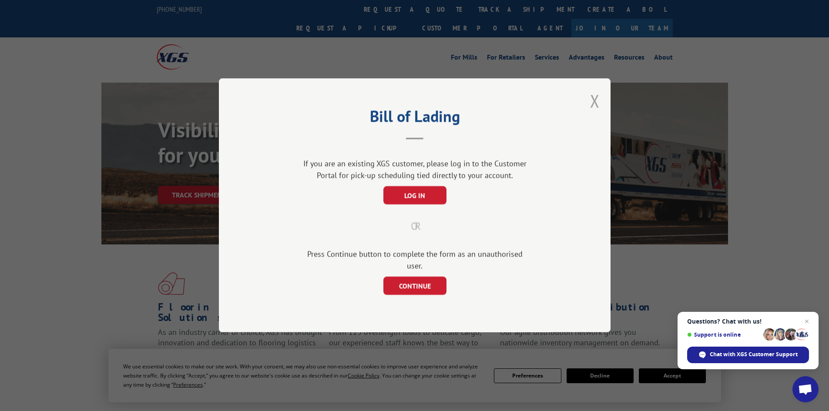  Describe the element at coordinates (414, 196) in the screenshot. I see `button: LOG IN` at that location.